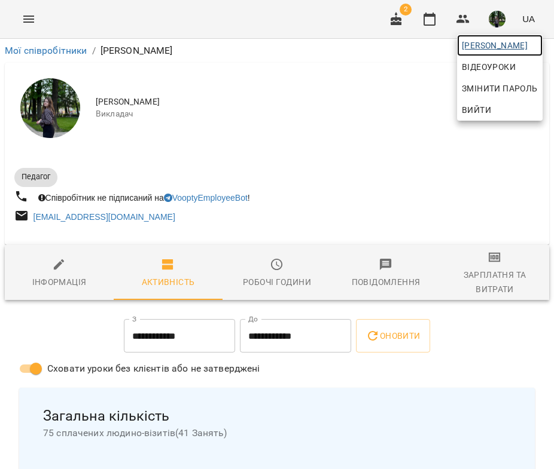 This screenshot has height=469, width=554. I want to click on span: Змінити пароль, so click(499, 88).